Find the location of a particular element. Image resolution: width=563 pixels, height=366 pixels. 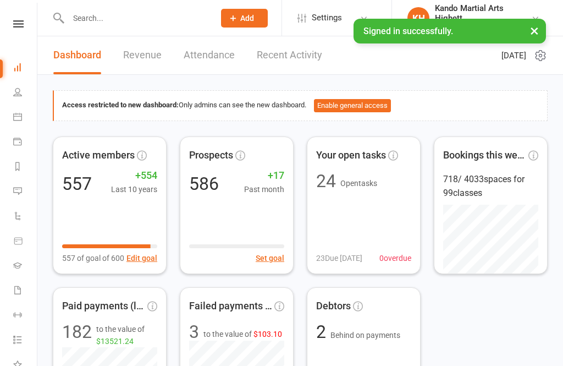

div: 586 is located at coordinates (204, 184).